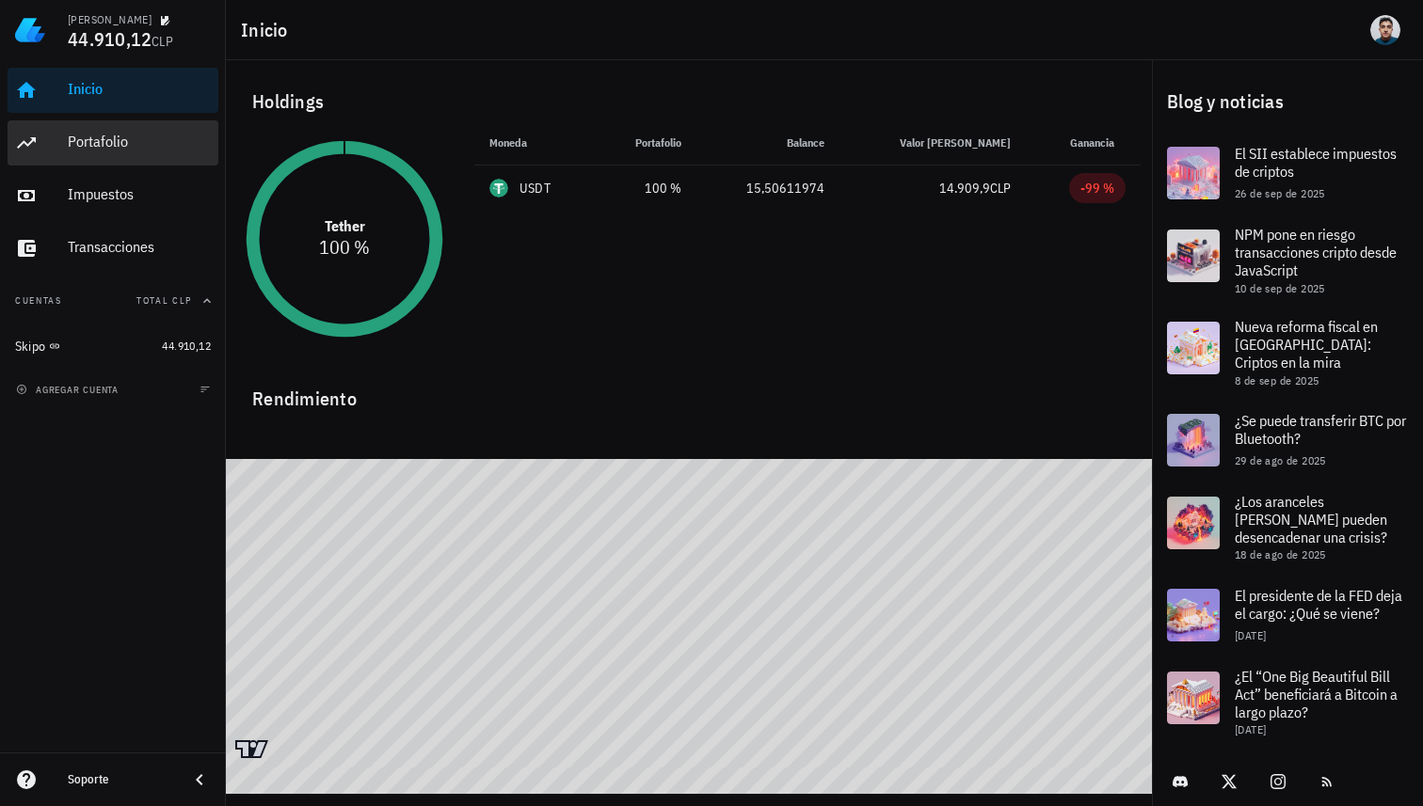 This screenshot has width=1423, height=806. Describe the element at coordinates (645, 188) in the screenshot. I see `div: 100 %` at that location.